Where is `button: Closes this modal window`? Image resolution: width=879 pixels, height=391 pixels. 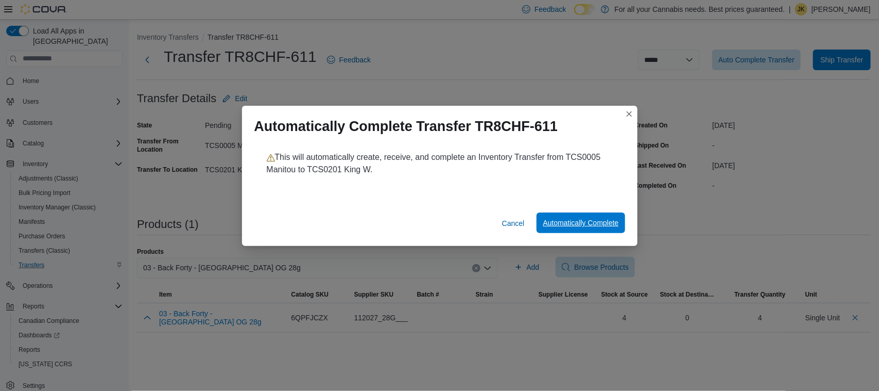 button: Closes this modal window is located at coordinates (630, 114).